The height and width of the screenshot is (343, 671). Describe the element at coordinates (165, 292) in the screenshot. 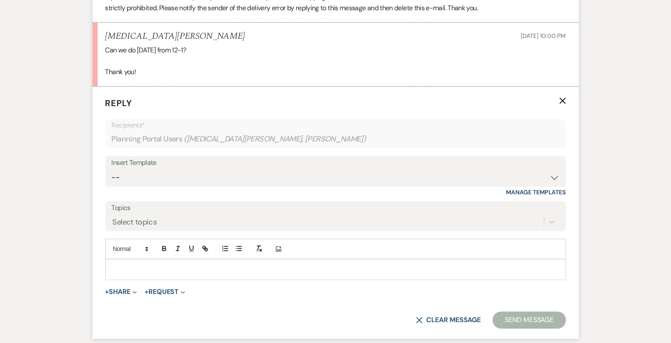

I see `button: Request` at that location.